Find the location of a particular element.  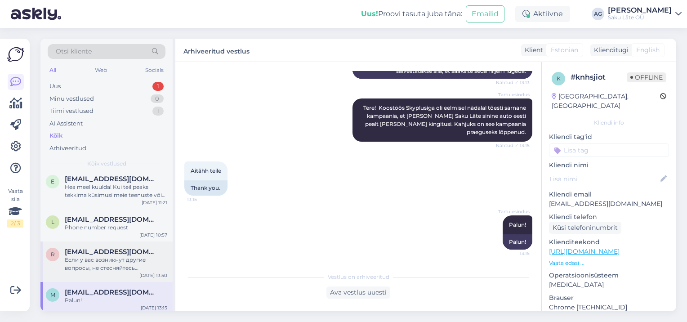

div: AG is located at coordinates (598, 14).